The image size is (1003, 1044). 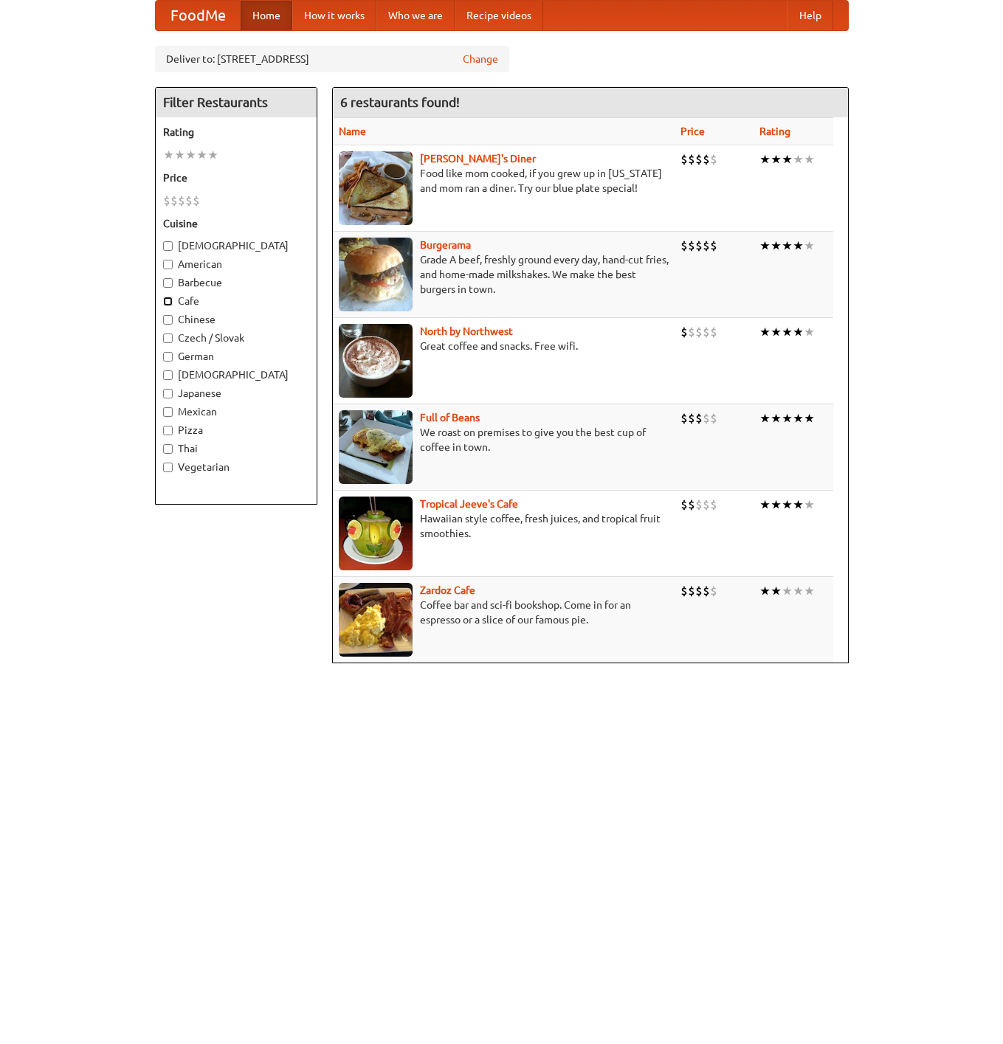 I want to click on a: Rating, so click(x=775, y=131).